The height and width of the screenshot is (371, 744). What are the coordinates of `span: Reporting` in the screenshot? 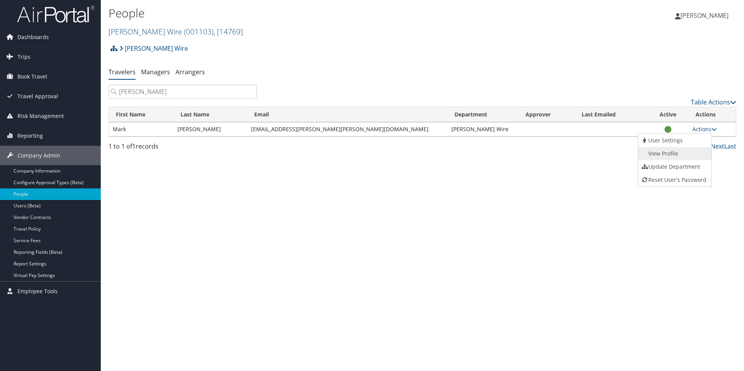 It's located at (30, 136).